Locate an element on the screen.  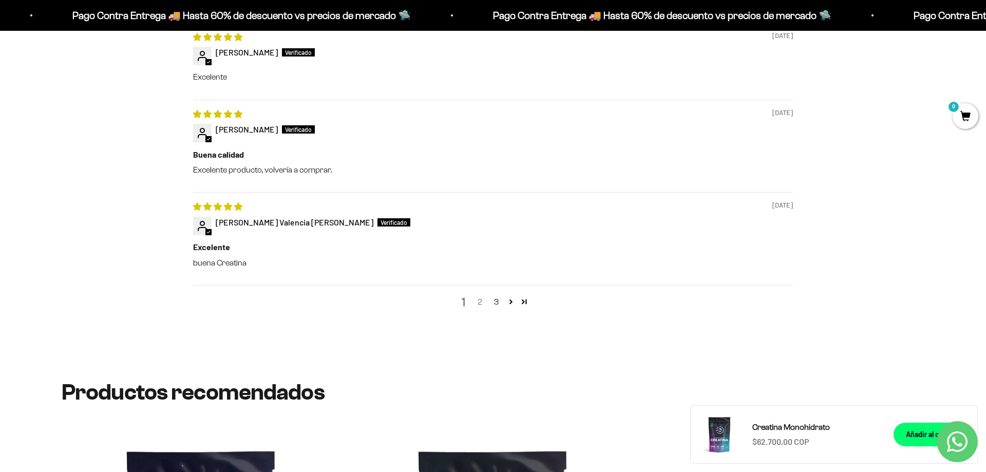
div: Una promoción especial is located at coordinates (112, 99).